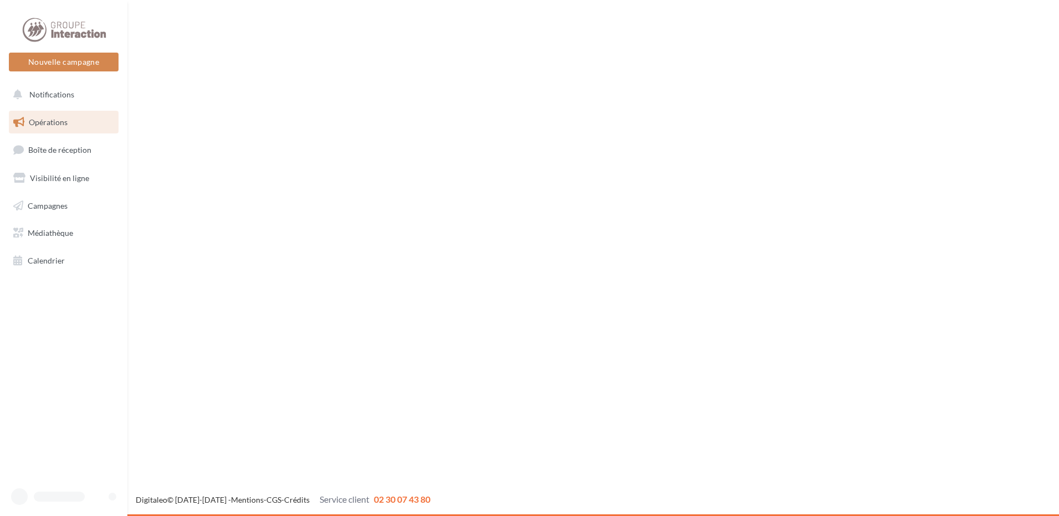 This screenshot has width=1059, height=516. Describe the element at coordinates (48, 205) in the screenshot. I see `span: Campagnes` at that location.